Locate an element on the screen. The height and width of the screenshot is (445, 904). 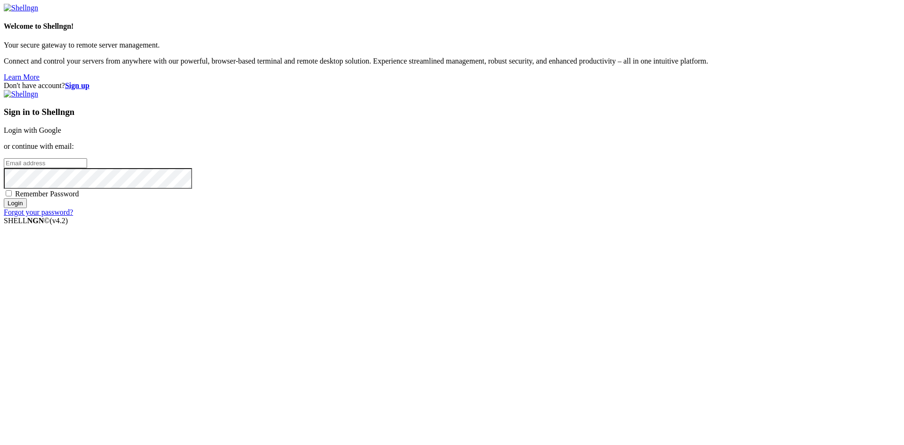
p: Your secure gateway to remote server management. is located at coordinates (452, 45).